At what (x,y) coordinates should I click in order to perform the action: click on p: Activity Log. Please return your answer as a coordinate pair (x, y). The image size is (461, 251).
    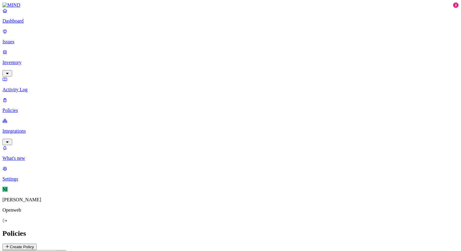
    Looking at the image, I should click on (231, 90).